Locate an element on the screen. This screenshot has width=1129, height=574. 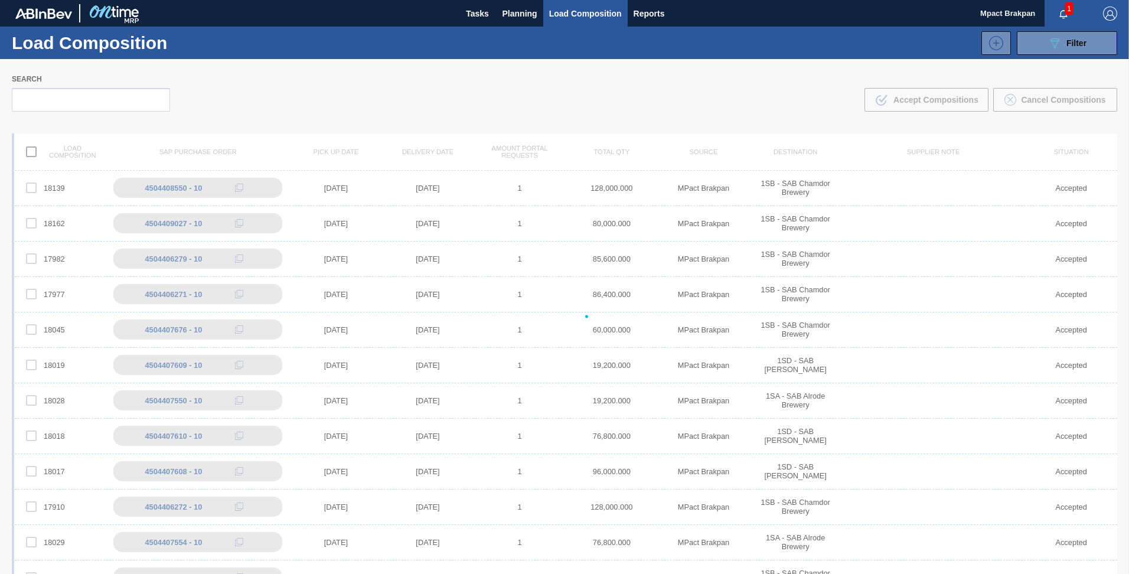
span: Reports is located at coordinates (649, 14).